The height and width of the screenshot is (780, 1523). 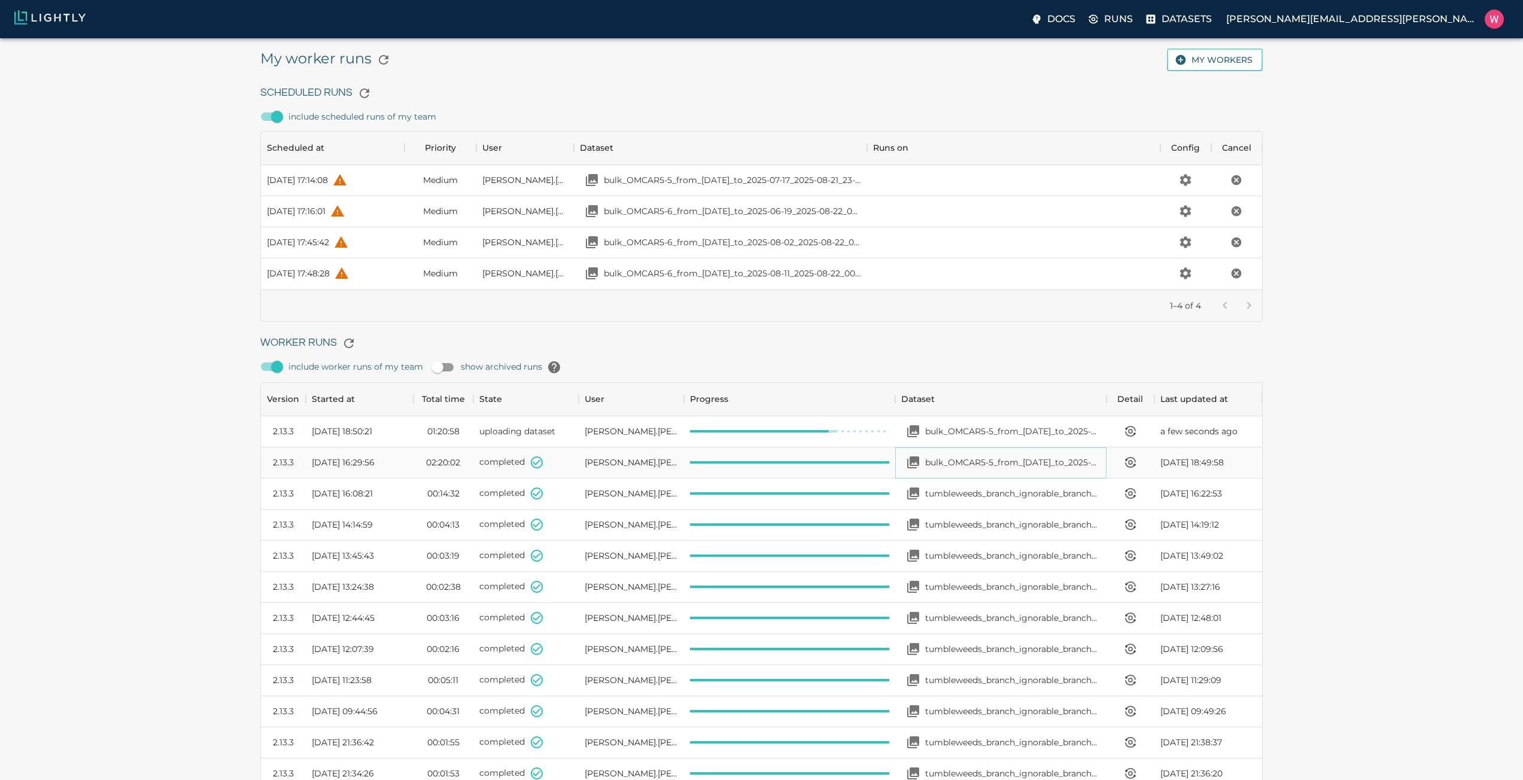 What do you see at coordinates (328, 60) in the screenshot?
I see `h5: My worker runs` at bounding box center [328, 60].